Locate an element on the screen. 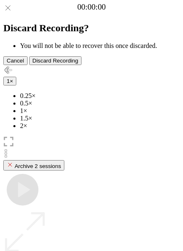  div: Archive 2 sessions is located at coordinates (34, 165).